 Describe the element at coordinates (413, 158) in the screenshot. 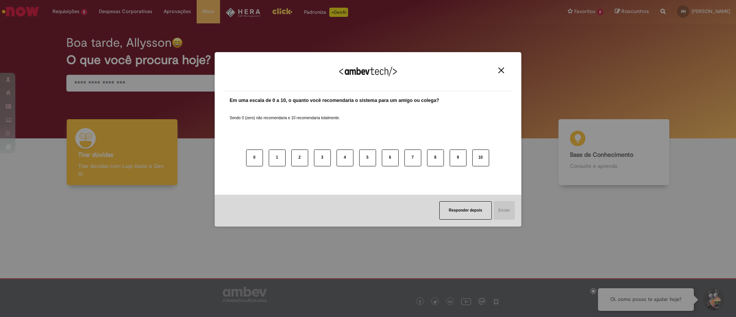

I see `button: 7` at that location.